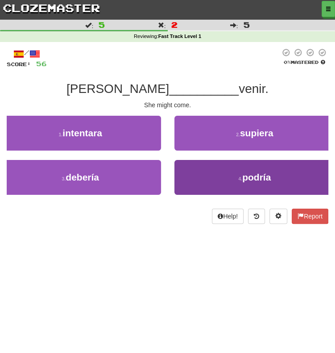  I want to click on small: 4 ., so click(240, 179).